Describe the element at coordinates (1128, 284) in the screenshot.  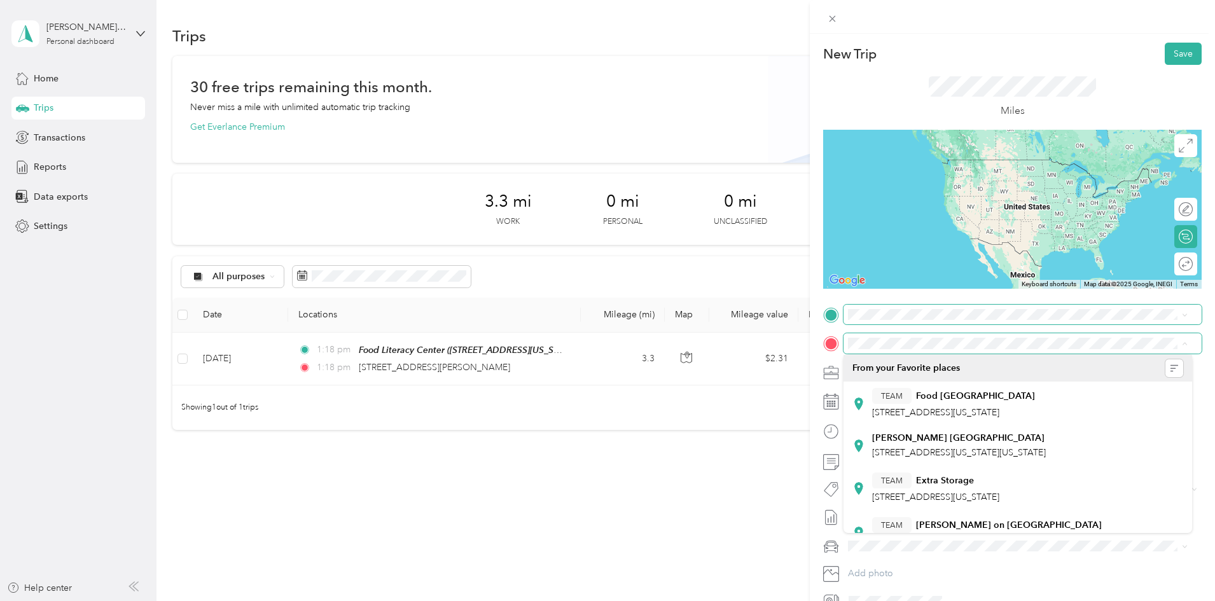
I see `span: Map data ©2025 Google, INEGI` at that location.